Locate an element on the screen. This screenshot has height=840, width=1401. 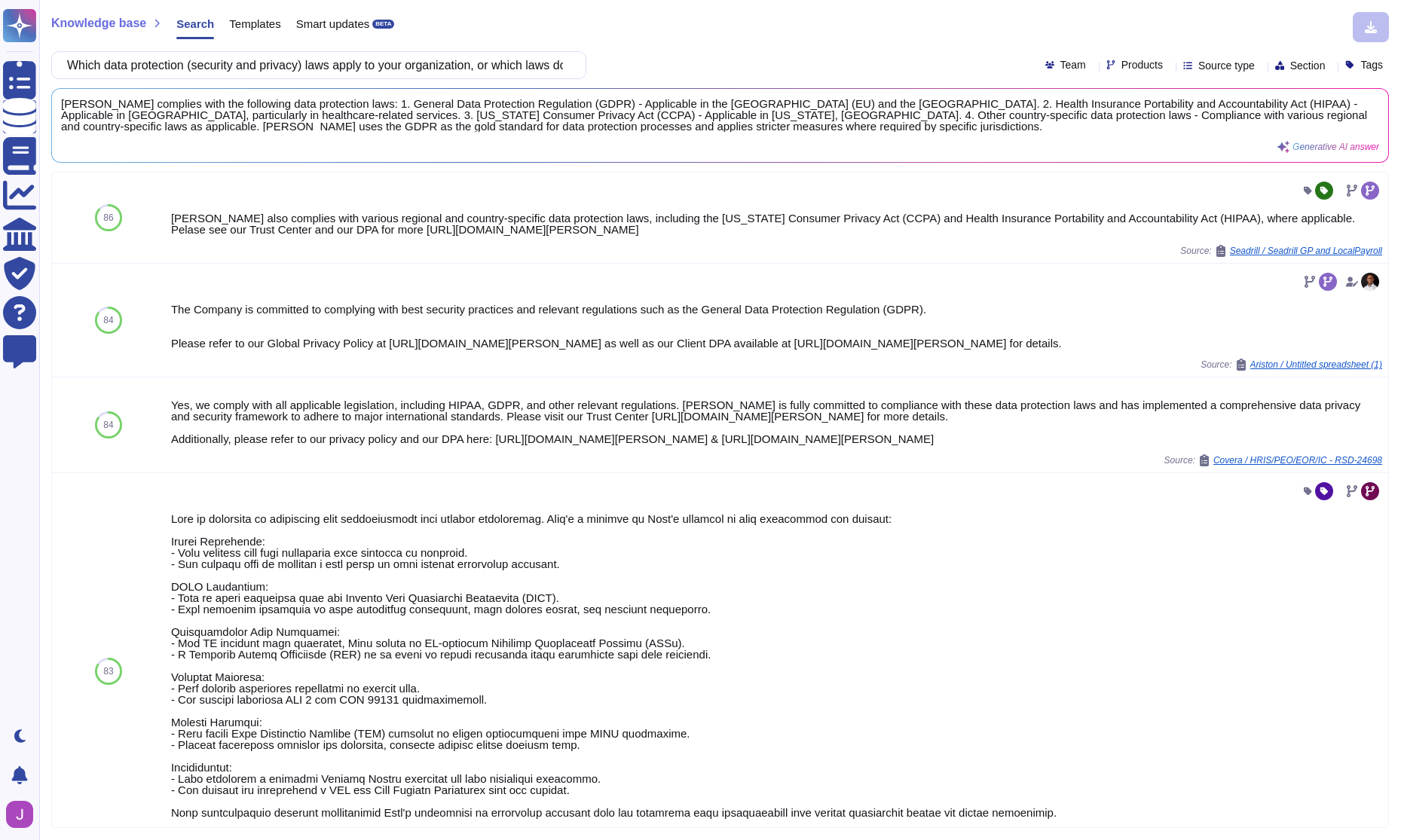
div: Yes, we comply with all applicable legislation, including HIPAA, GDPR, and other relevant regulat... is located at coordinates (776, 421).